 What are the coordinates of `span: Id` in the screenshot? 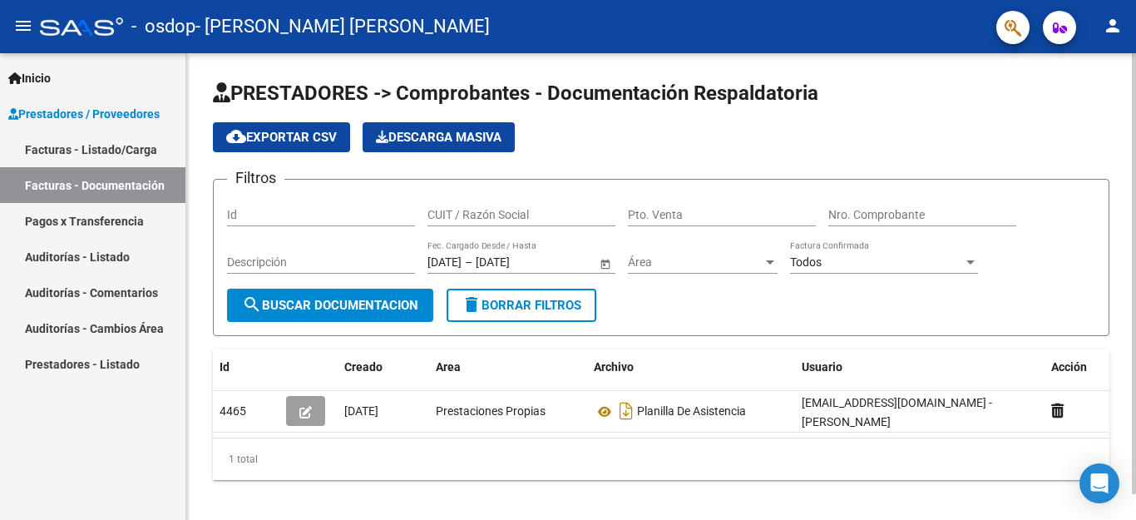 It's located at (225, 367).